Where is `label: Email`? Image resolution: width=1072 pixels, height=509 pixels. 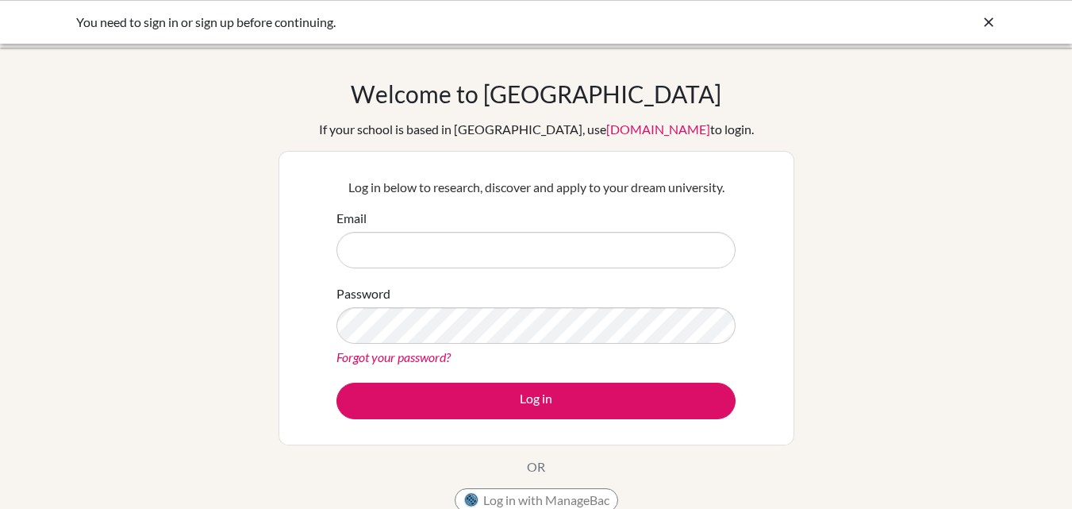
label: Email is located at coordinates (352, 218).